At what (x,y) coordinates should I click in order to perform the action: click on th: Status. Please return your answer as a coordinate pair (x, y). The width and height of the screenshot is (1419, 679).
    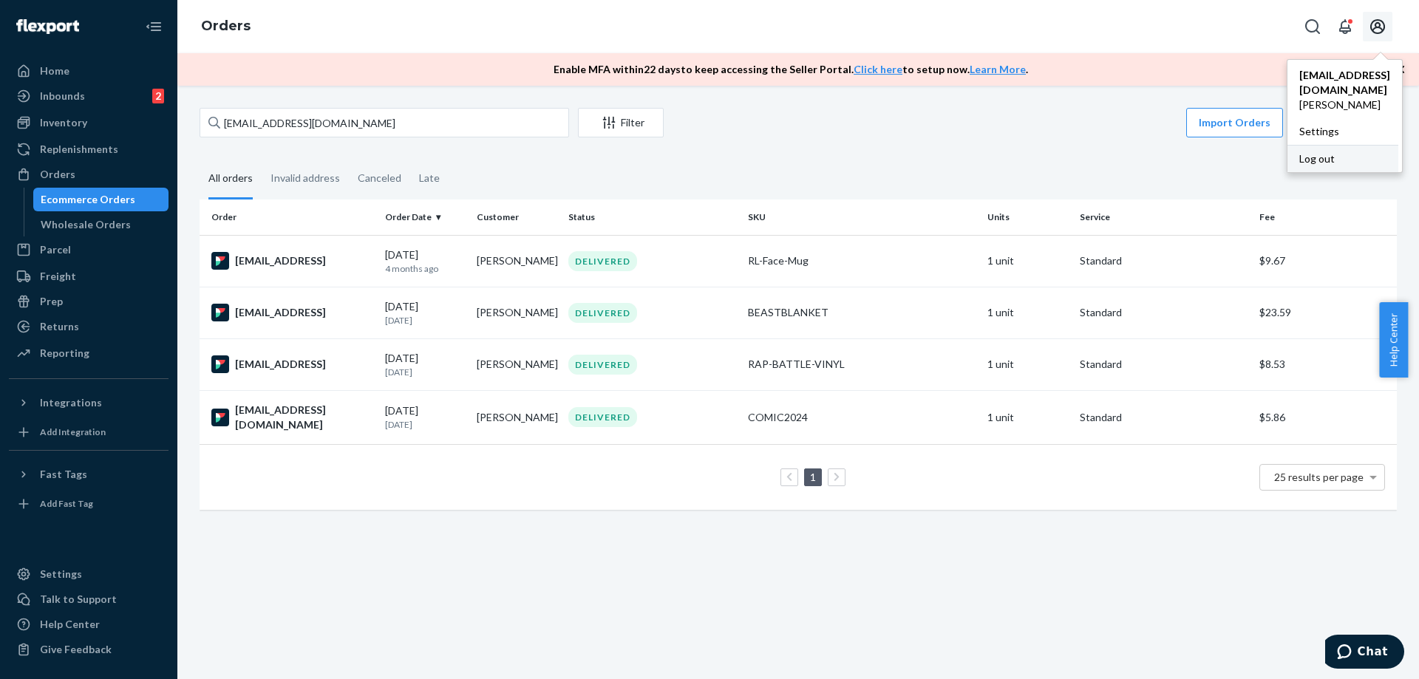
    Looking at the image, I should click on (652, 217).